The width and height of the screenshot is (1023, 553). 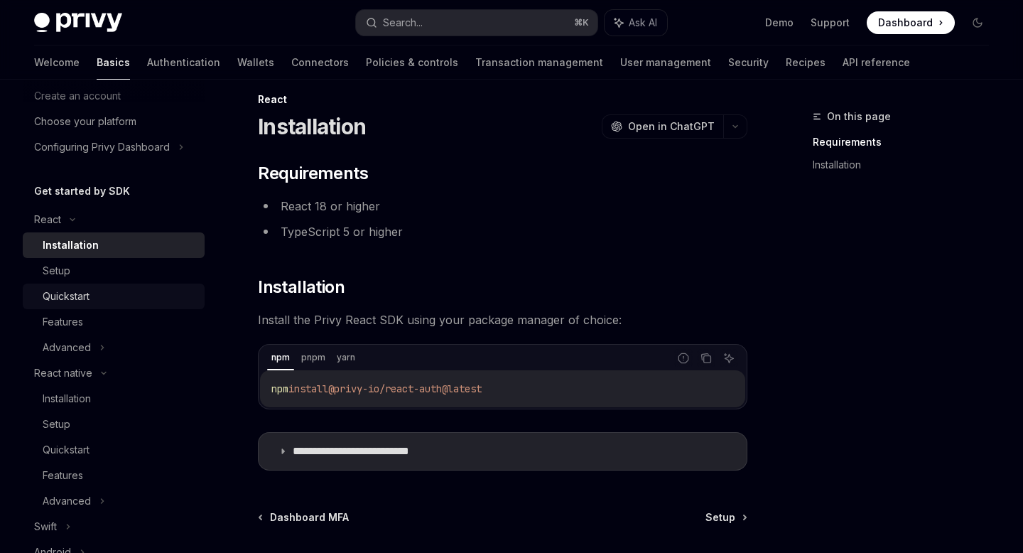 I want to click on span: Install the Privy React SDK using your package manager of choice:, so click(x=503, y=320).